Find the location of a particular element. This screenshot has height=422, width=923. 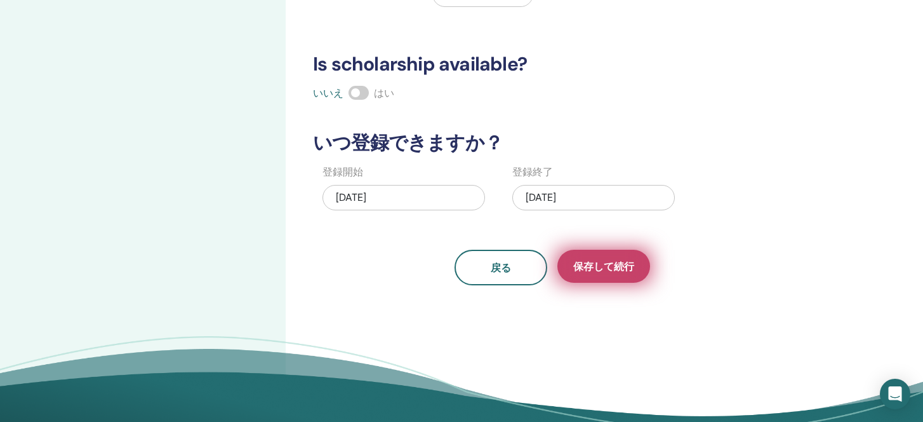

h3: Is scholarship available? is located at coordinates (552, 64).